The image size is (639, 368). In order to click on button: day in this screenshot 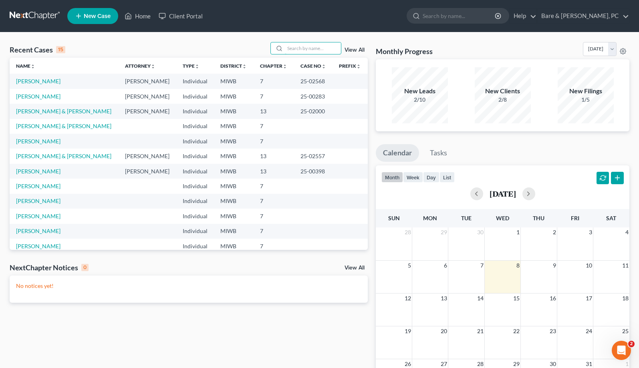, I will do `click(431, 177)`.